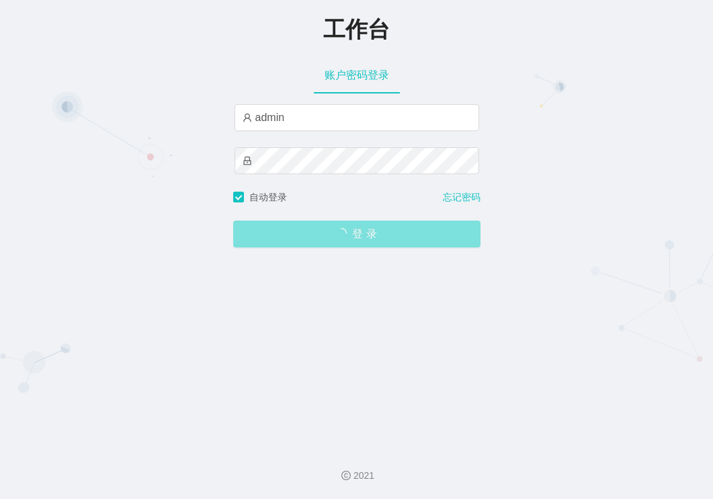  What do you see at coordinates (268, 197) in the screenshot?
I see `span: 自动登录` at bounding box center [268, 197].